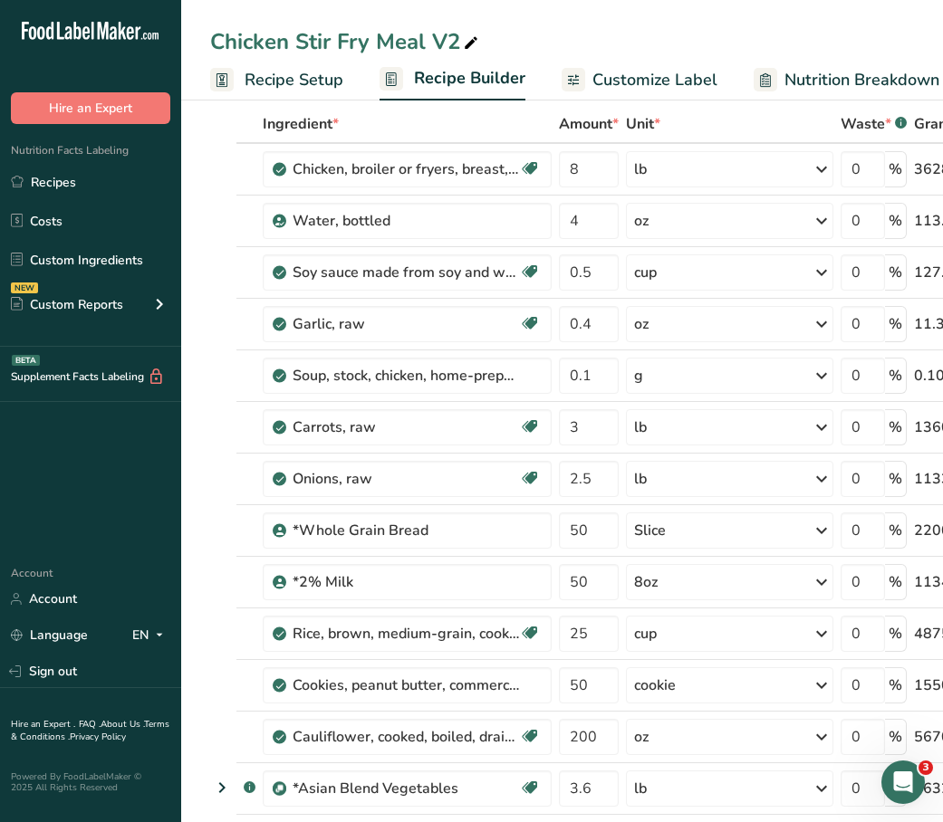  Describe the element at coordinates (406, 273) in the screenshot. I see `div: Soy sauce made from soy and wheat (shoyu), low sodium` at that location.